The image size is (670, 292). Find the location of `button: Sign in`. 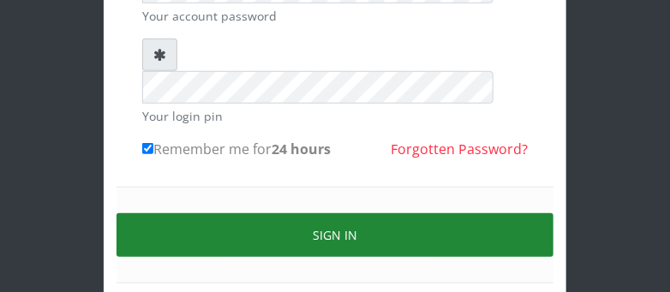

button: Sign in is located at coordinates (335, 235).